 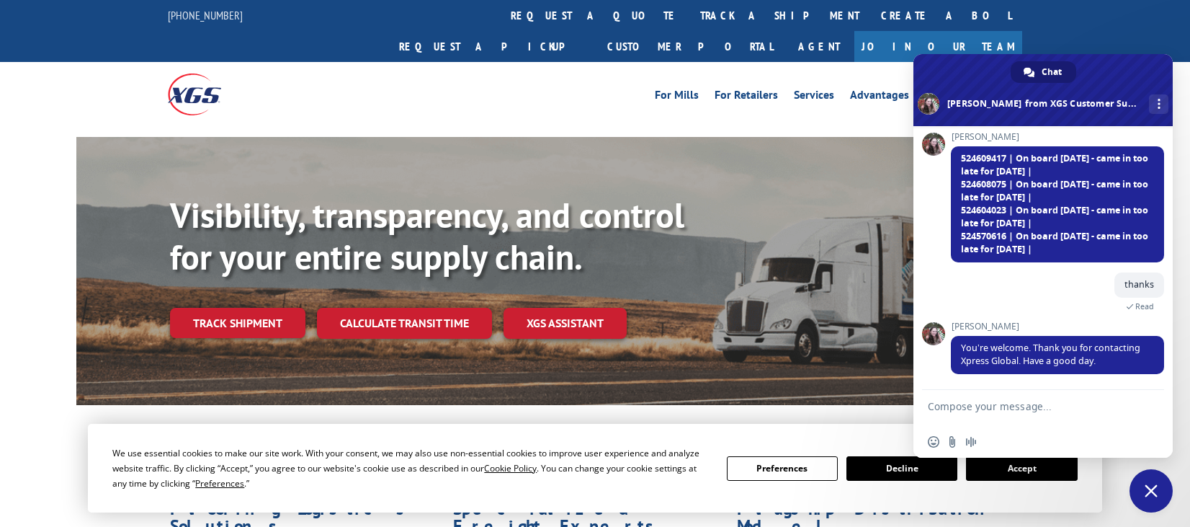 What do you see at coordinates (690, 46) in the screenshot?
I see `a: Customer Portal` at bounding box center [690, 46].